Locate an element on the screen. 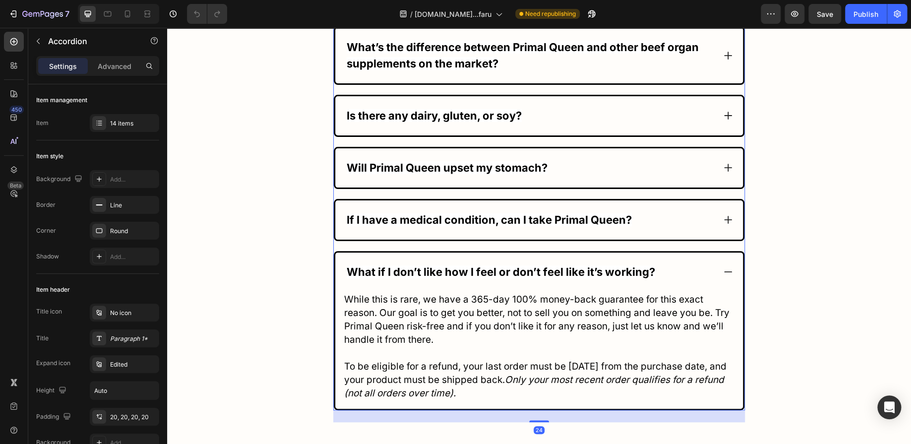  button: Publish is located at coordinates (866, 14).